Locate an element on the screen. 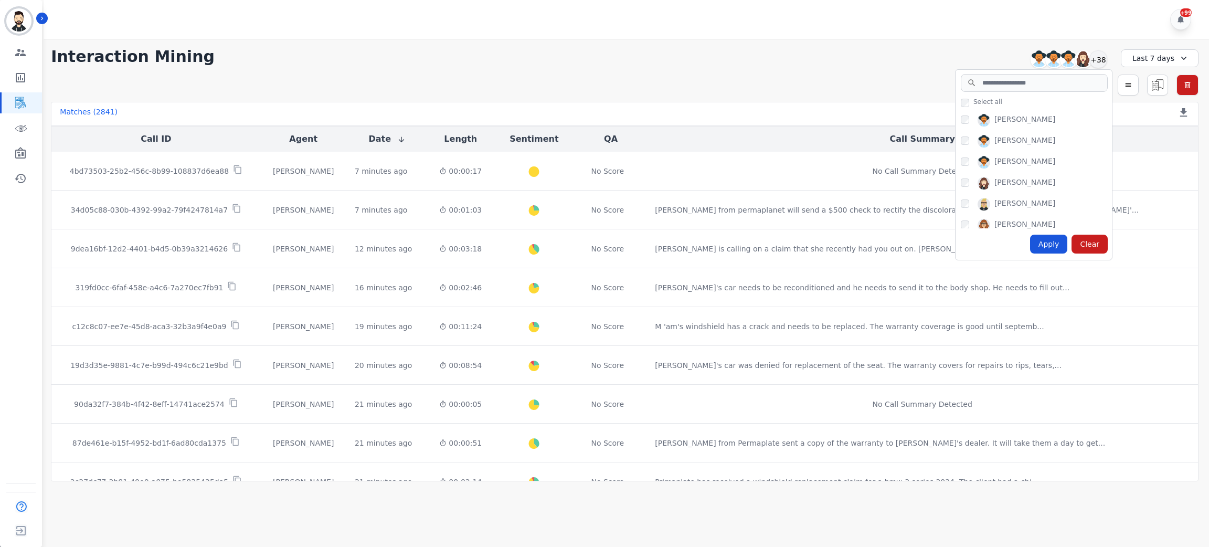 The width and height of the screenshot is (1209, 547). button: Length is located at coordinates (460, 139).